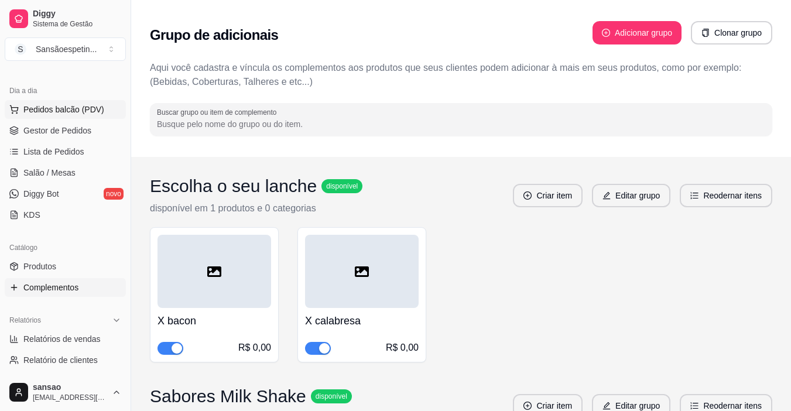 This screenshot has height=411, width=791. Describe the element at coordinates (547, 195) in the screenshot. I see `button: plus-circleCriar item` at that location.